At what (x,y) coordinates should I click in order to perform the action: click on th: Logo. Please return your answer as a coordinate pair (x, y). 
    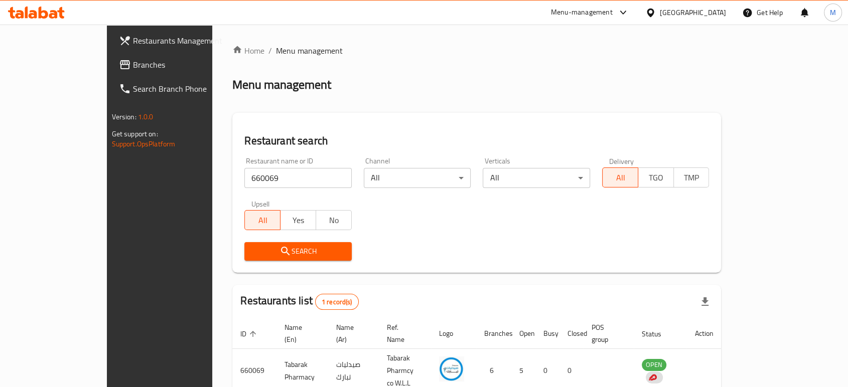
    Looking at the image, I should click on (454, 334).